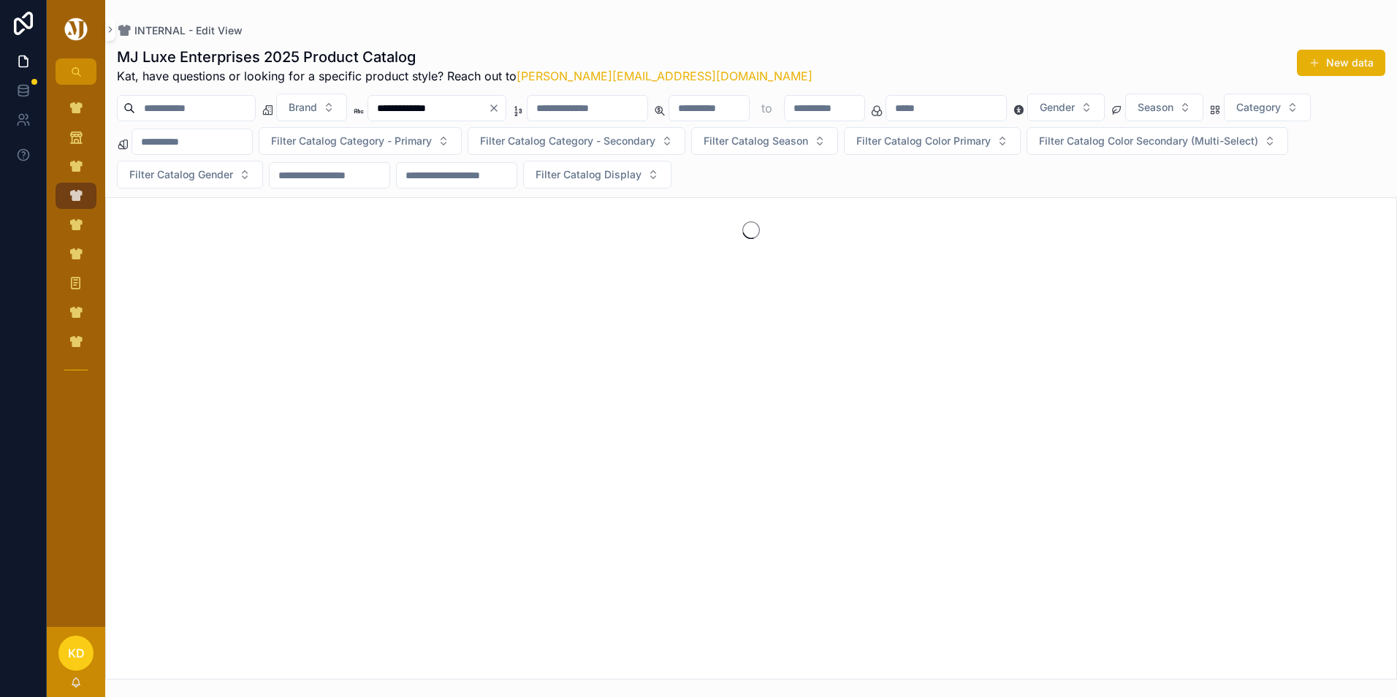  What do you see at coordinates (181, 175) in the screenshot?
I see `span: Filter Catalog Gender` at bounding box center [181, 175].